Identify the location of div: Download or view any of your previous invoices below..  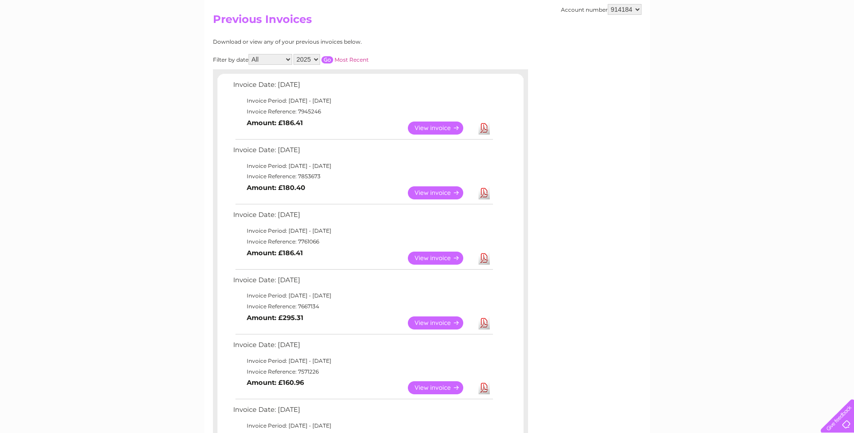
(331, 42).